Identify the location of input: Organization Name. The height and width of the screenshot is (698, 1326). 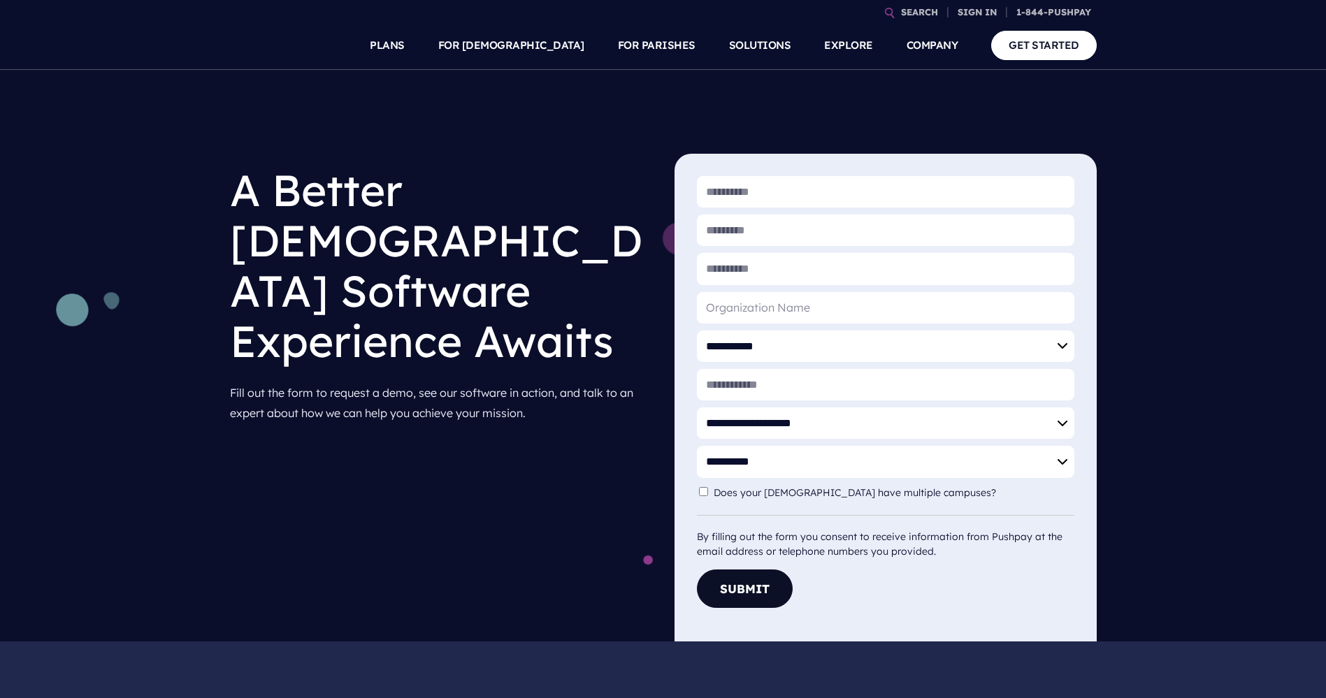
(886, 308).